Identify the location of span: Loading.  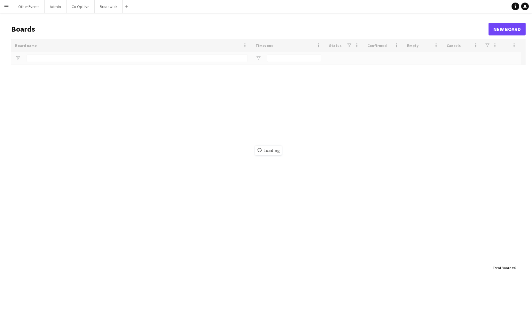
(268, 150).